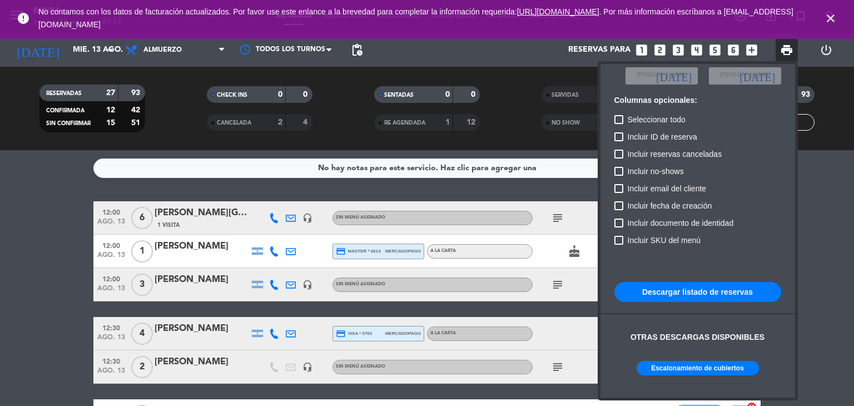 This screenshot has height=406, width=854. What do you see at coordinates (697, 337) in the screenshot?
I see `div: Otras descargas disponibles` at bounding box center [697, 337].